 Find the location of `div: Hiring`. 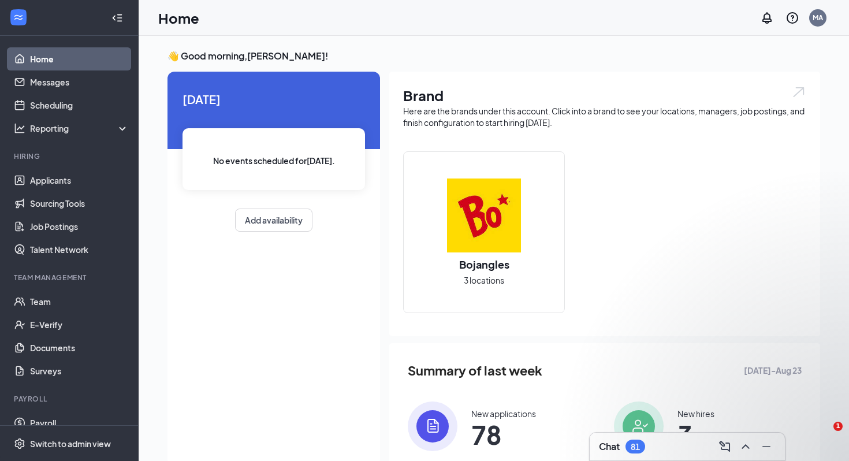

div: Hiring is located at coordinates (70, 156).